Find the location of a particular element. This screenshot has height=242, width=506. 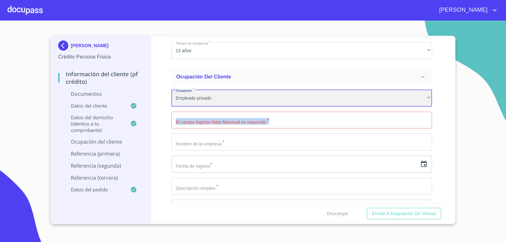

p: Crédito Persona Física is located at coordinates (101, 57).